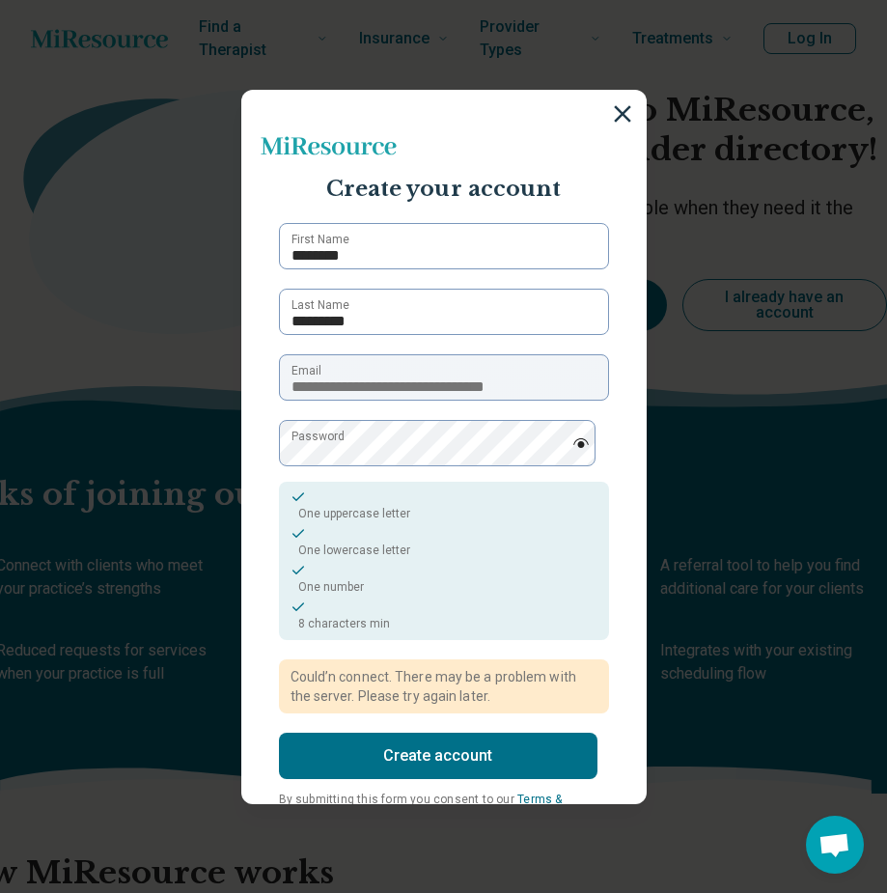 Image resolution: width=887 pixels, height=893 pixels. I want to click on label: Last Name, so click(321, 305).